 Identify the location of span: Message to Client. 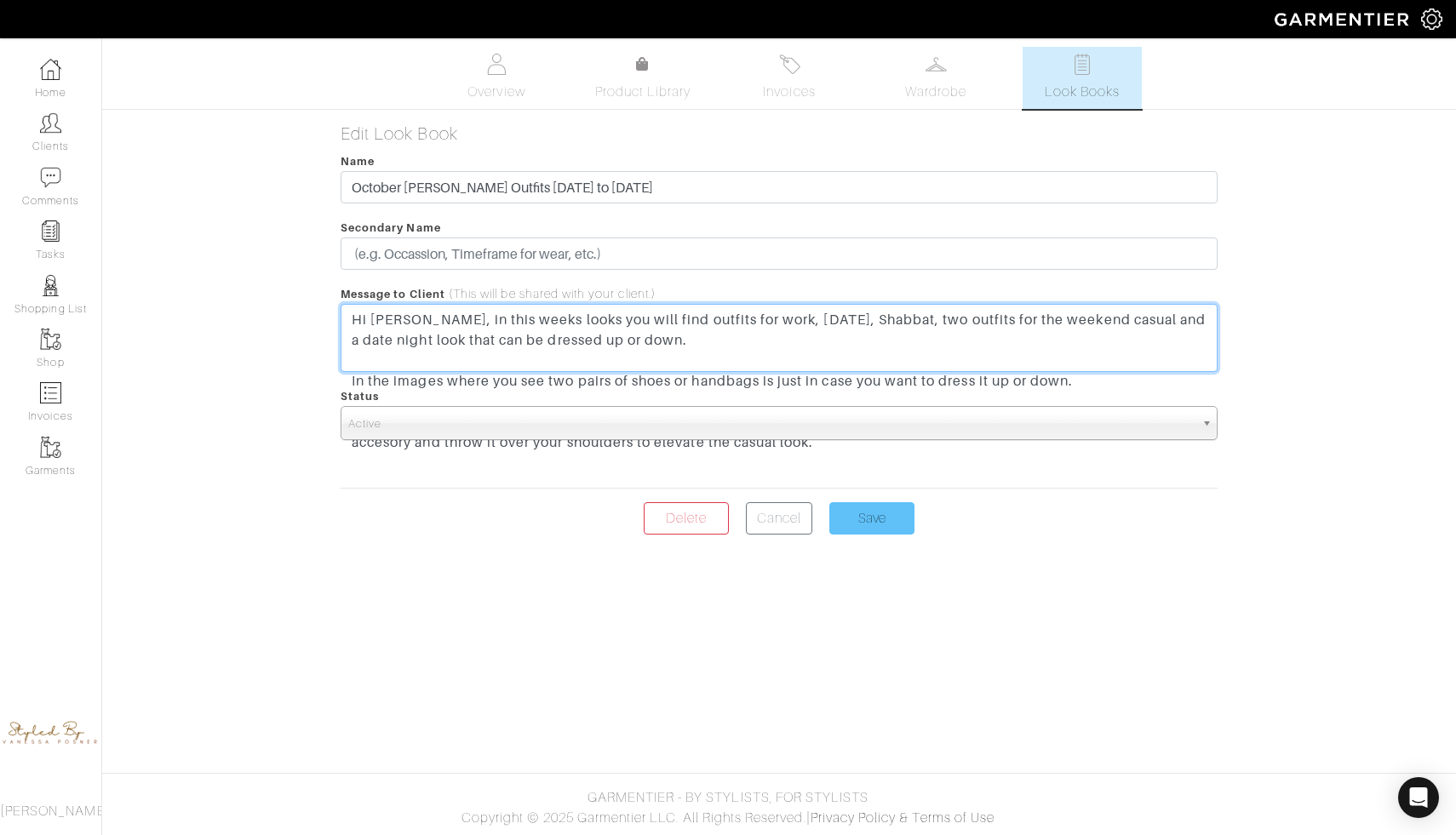
(393, 294).